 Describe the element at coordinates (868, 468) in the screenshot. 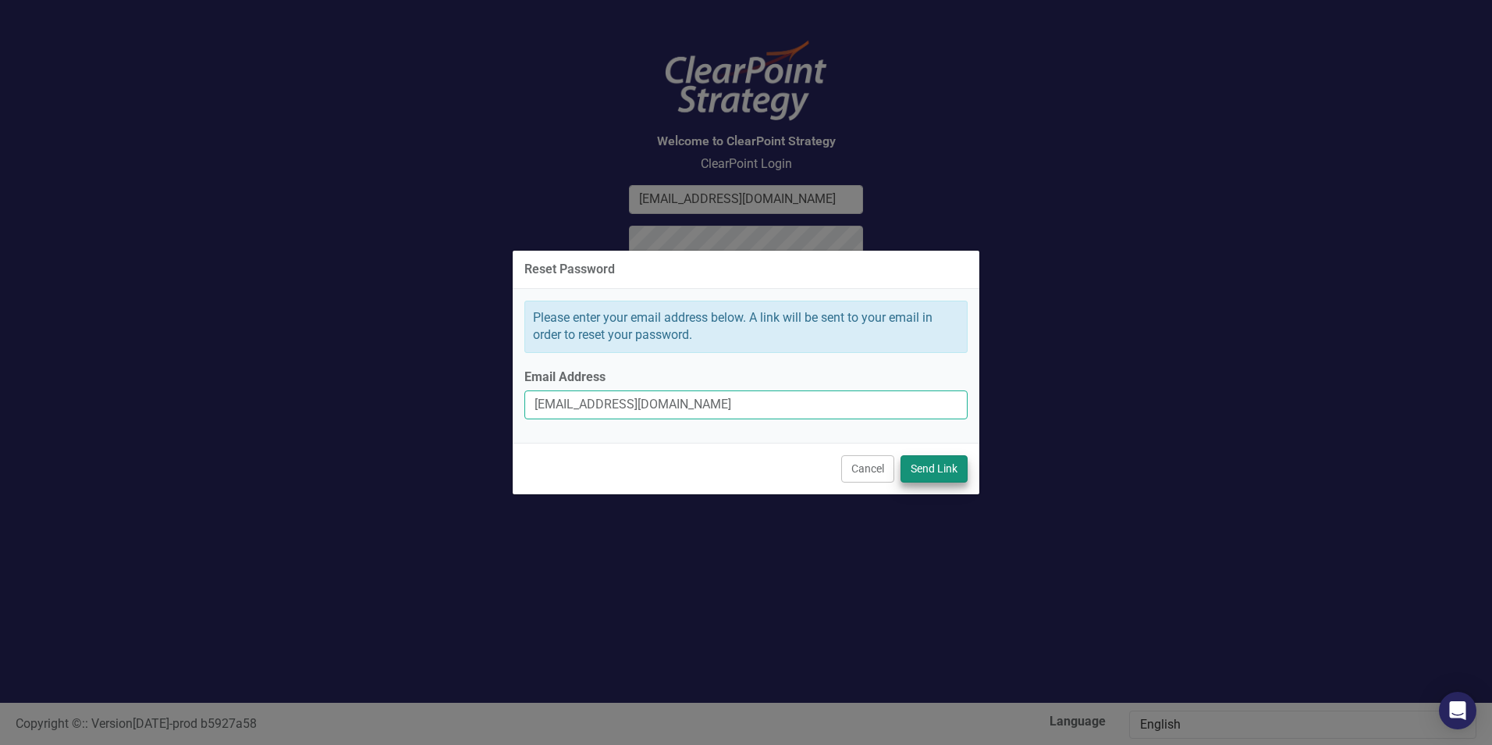

I see `button: Cancel` at that location.